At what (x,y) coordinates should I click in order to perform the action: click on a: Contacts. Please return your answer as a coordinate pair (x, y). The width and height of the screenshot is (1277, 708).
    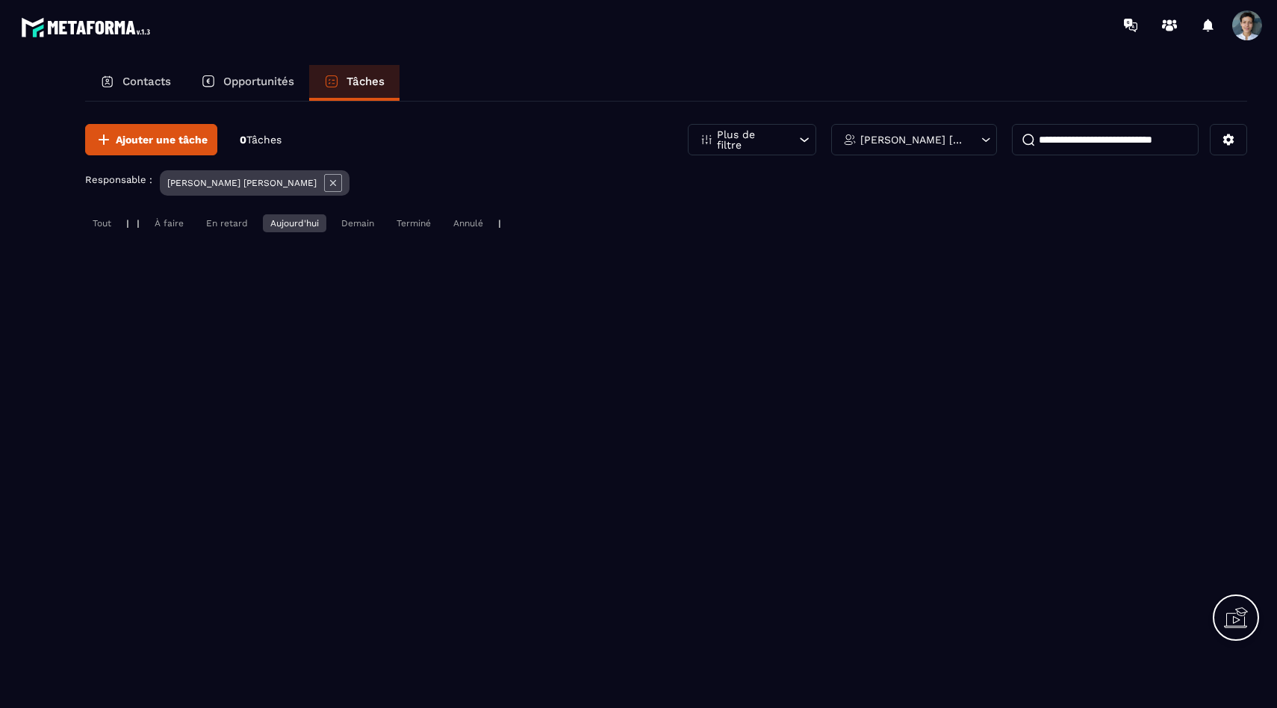
    Looking at the image, I should click on (135, 83).